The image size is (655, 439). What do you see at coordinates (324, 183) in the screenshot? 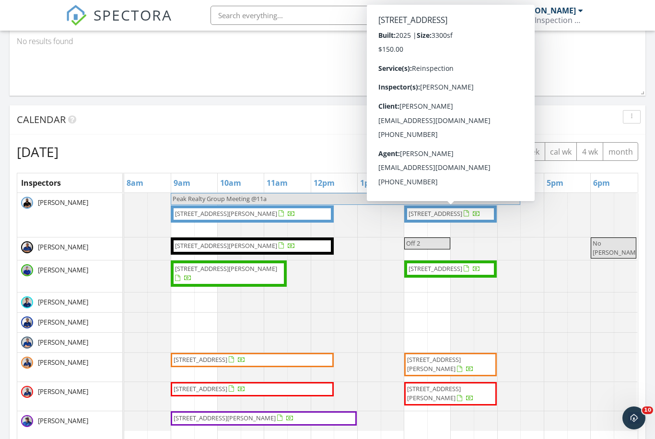
I see `a: 12pm` at bounding box center [324, 183].